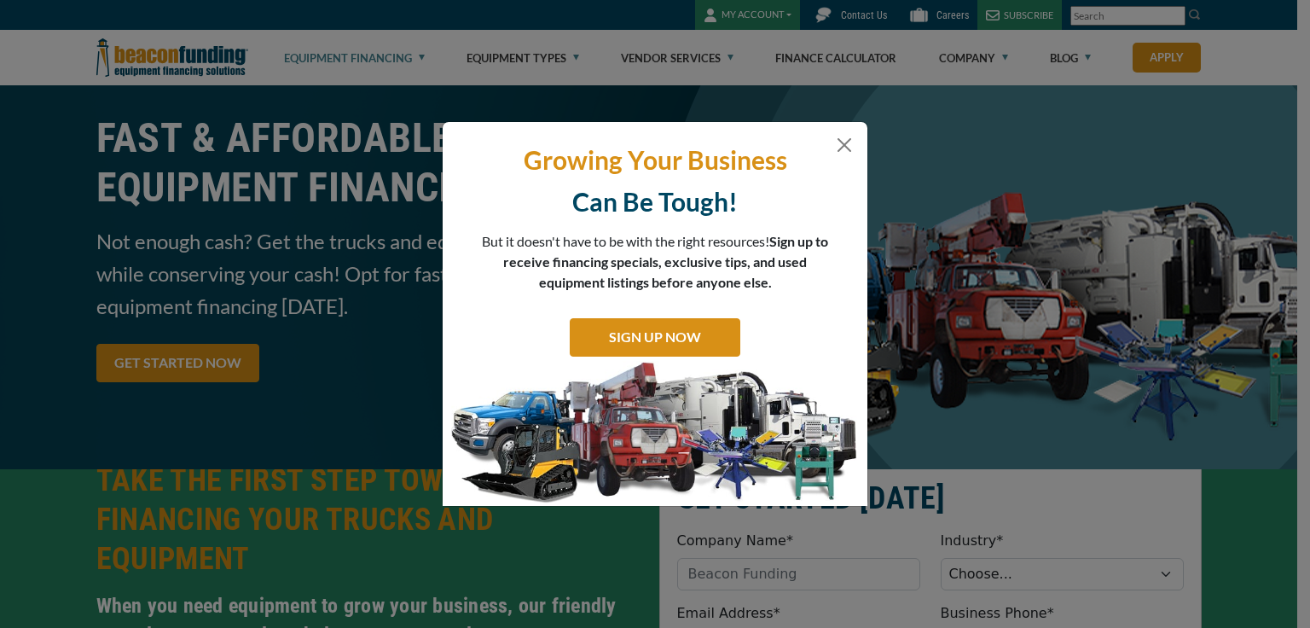 The image size is (1310, 628). Describe the element at coordinates (665, 261) in the screenshot. I see `span: Sign up to receive financing specials, exclusive tips, and used equipment listings before anyone ...` at that location.